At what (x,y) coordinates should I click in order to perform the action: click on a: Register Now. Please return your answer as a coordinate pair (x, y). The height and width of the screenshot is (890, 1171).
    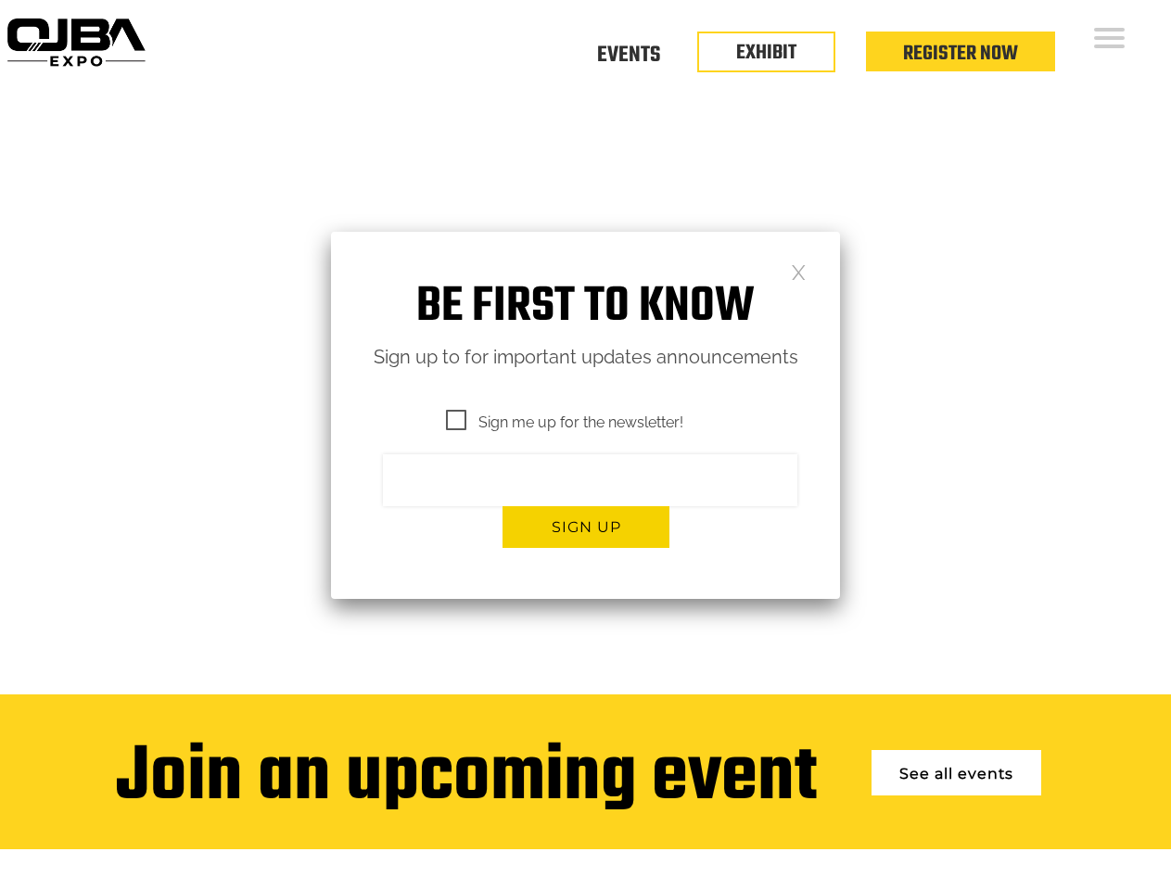
    Looking at the image, I should click on (960, 54).